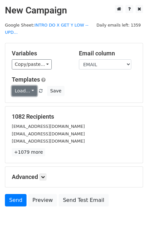 This screenshot has width=148, height=233. I want to click on h5: 1082 Recipients, so click(74, 117).